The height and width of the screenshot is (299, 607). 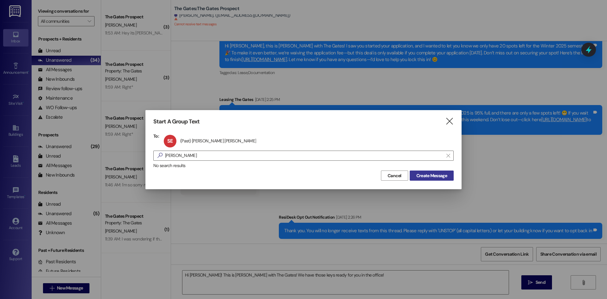 I want to click on h3: Start A Group Text, so click(x=177, y=121).